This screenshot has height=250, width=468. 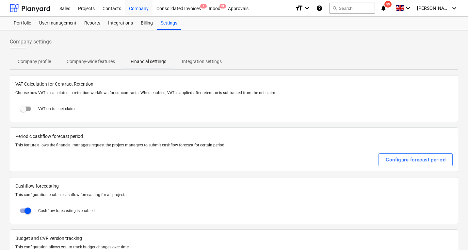 I want to click on p: Financial settings, so click(x=148, y=61).